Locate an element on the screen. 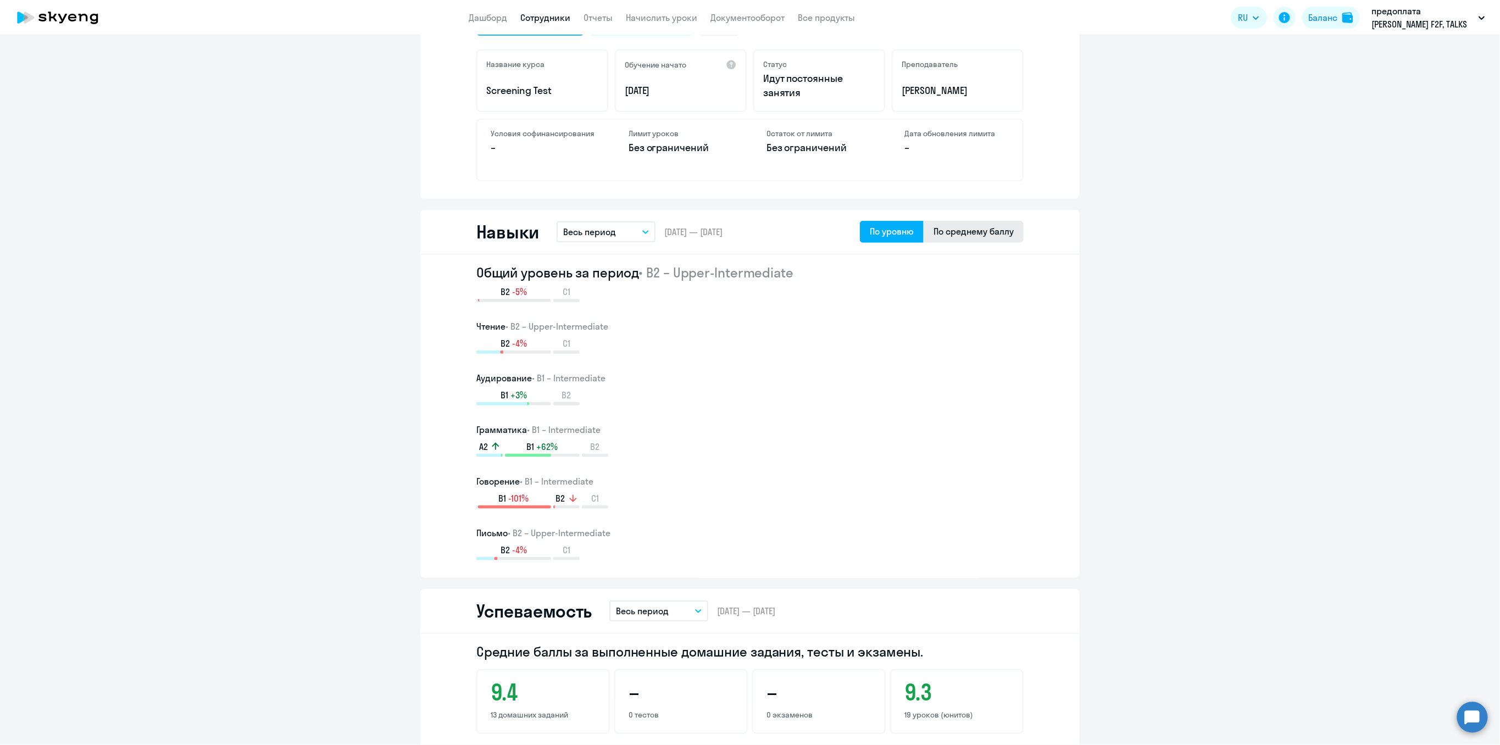  a: Документооборот is located at coordinates (747, 18).